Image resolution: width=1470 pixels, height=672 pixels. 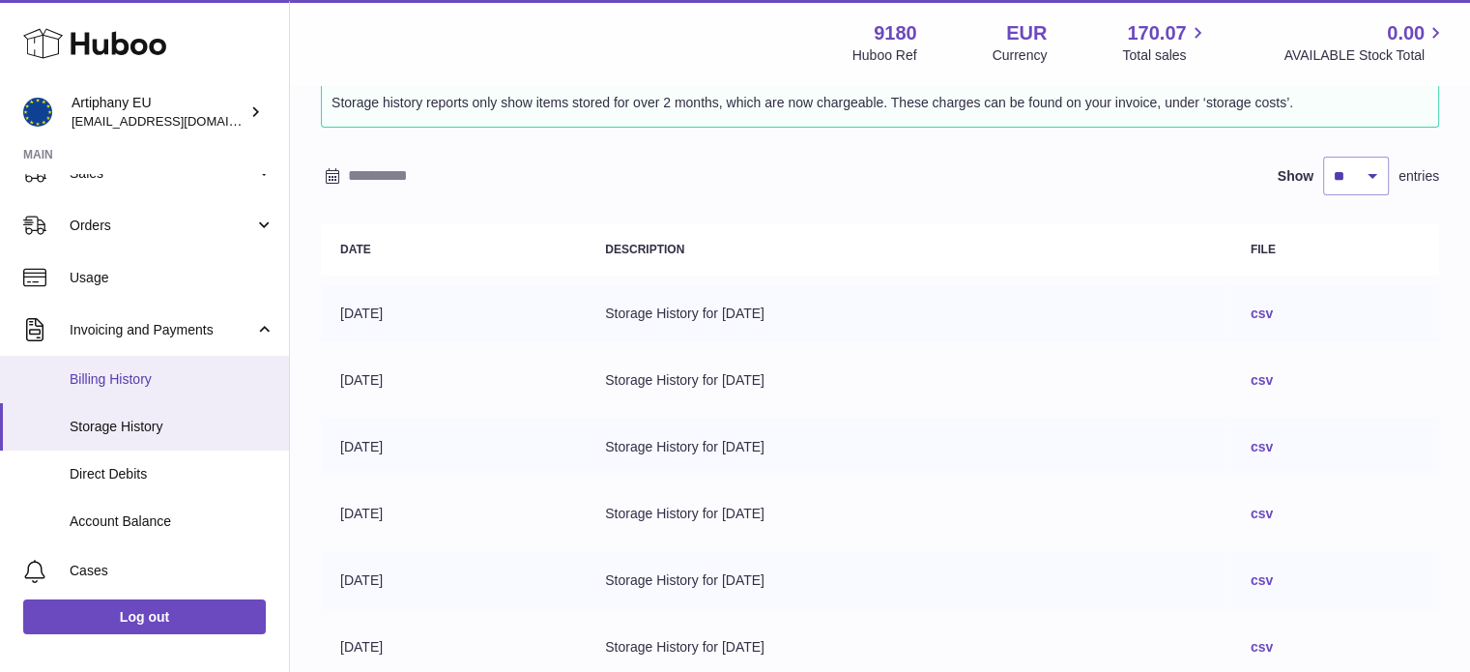 What do you see at coordinates (1165, 55) in the screenshot?
I see `span: Total sales` at bounding box center [1165, 55].